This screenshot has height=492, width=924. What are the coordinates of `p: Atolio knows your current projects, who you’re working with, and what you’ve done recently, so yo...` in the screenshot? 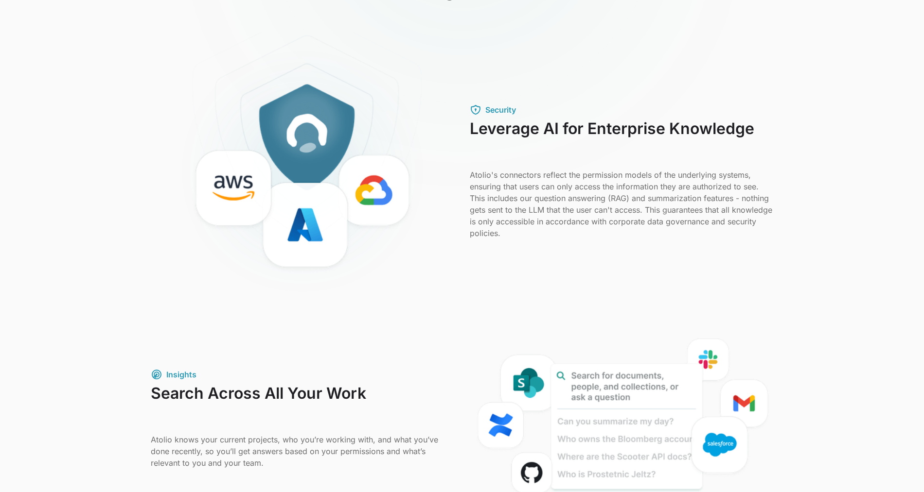 It's located at (302, 452).